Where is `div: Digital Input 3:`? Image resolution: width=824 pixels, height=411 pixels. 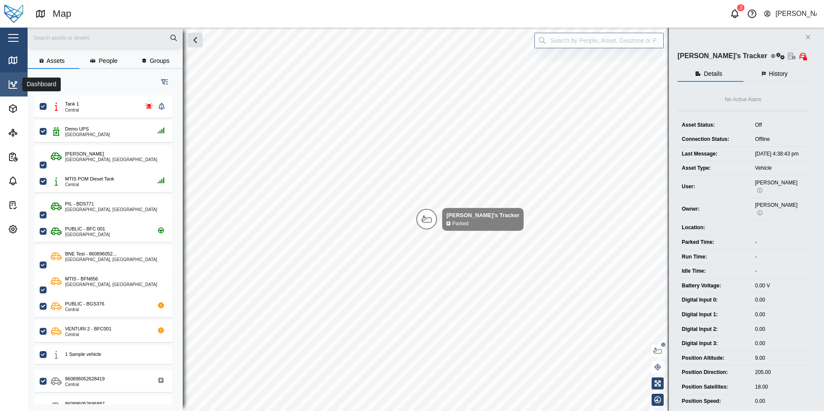 div: Digital Input 3: is located at coordinates (714, 344).